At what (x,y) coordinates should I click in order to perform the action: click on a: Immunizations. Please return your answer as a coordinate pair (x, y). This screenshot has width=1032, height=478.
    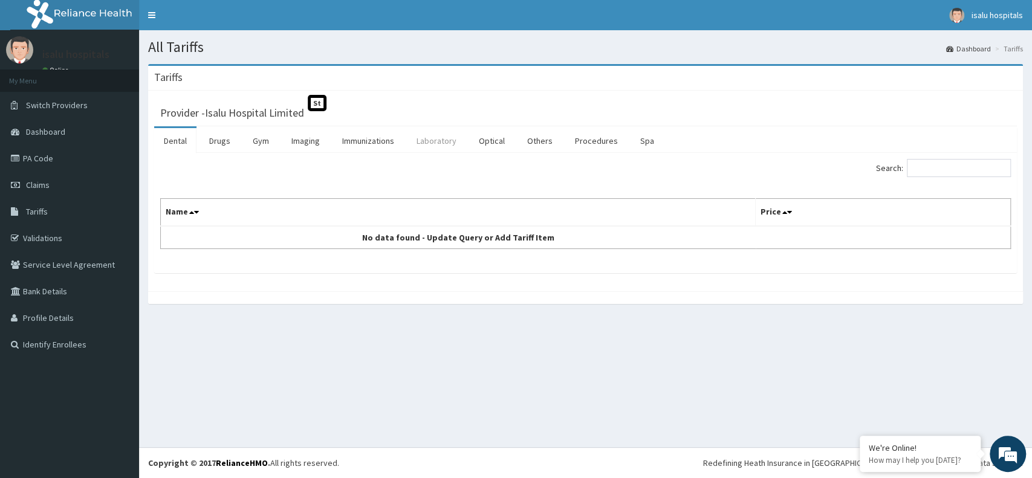
    Looking at the image, I should click on (368, 141).